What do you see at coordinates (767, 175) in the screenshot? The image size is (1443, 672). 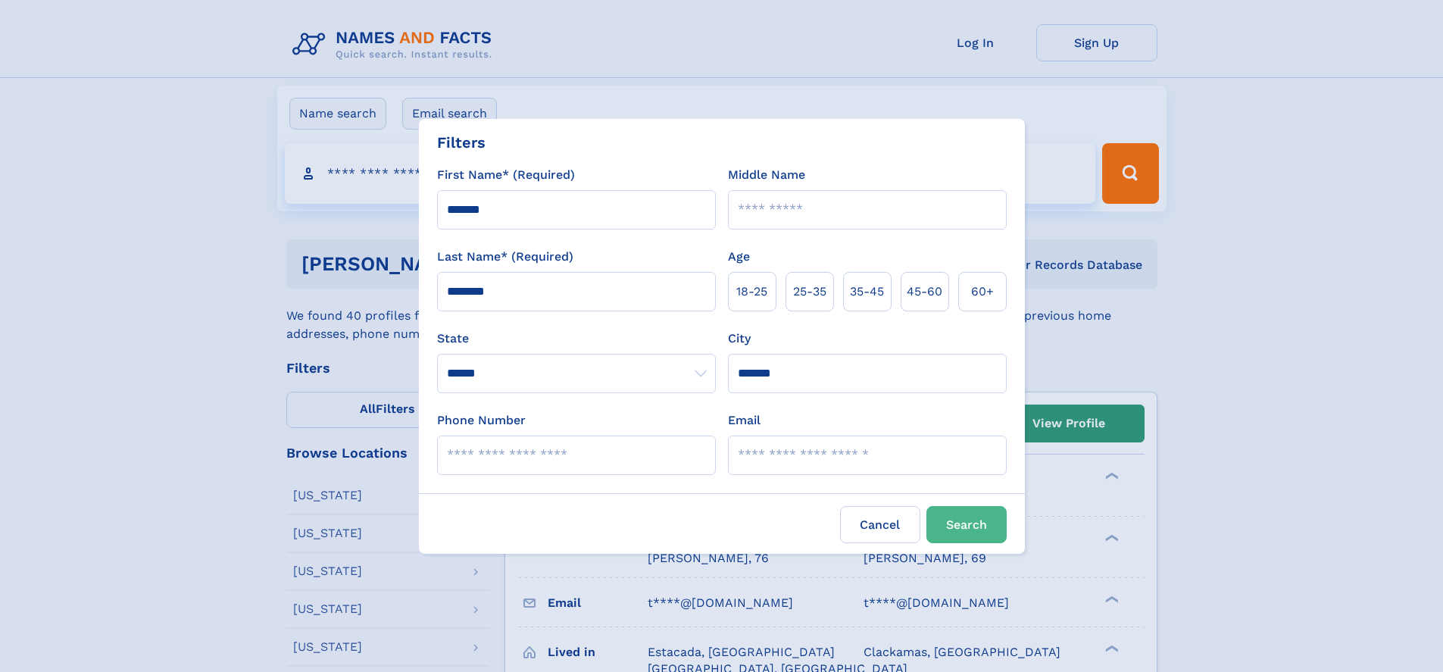 I see `label: Middle Name` at bounding box center [767, 175].